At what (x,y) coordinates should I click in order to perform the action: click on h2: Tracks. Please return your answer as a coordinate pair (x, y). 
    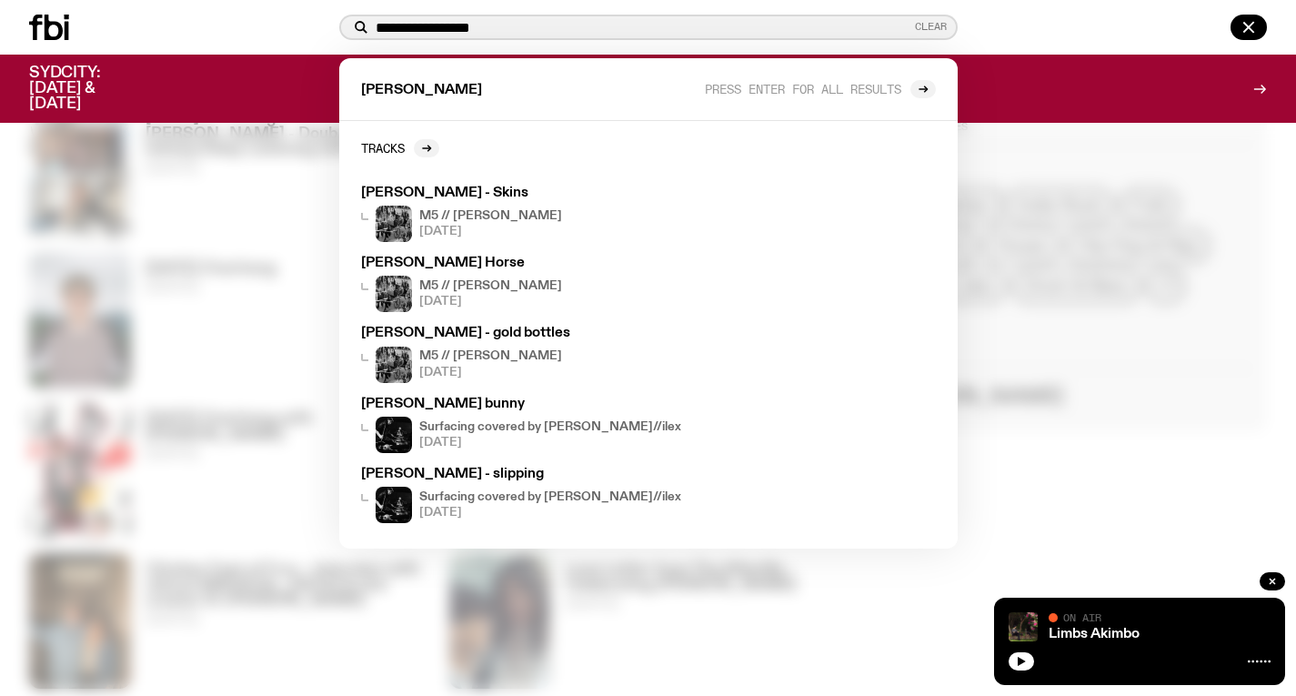
    Looking at the image, I should click on (383, 147).